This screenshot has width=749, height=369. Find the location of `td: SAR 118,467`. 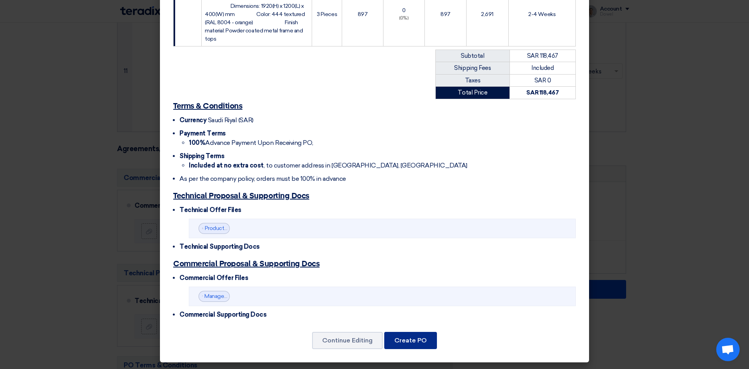

td: SAR 118,467 is located at coordinates (542, 56).